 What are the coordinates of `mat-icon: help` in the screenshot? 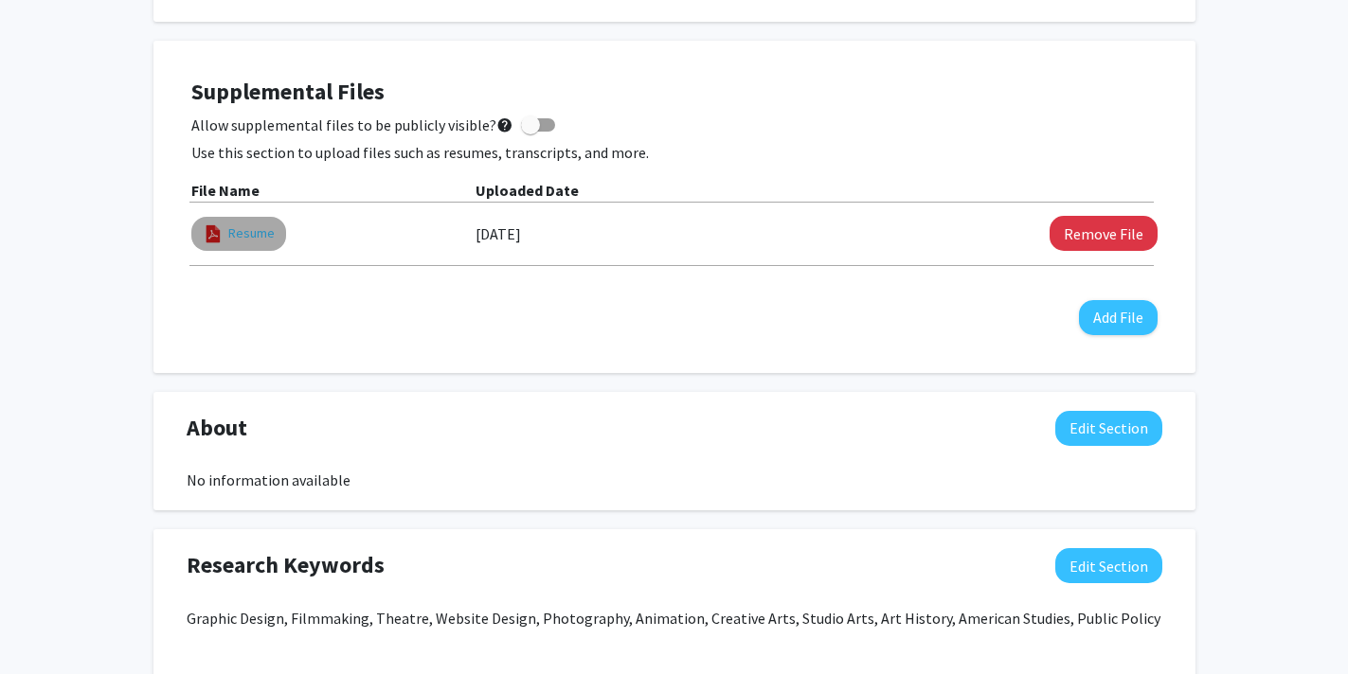 It's located at (505, 125).